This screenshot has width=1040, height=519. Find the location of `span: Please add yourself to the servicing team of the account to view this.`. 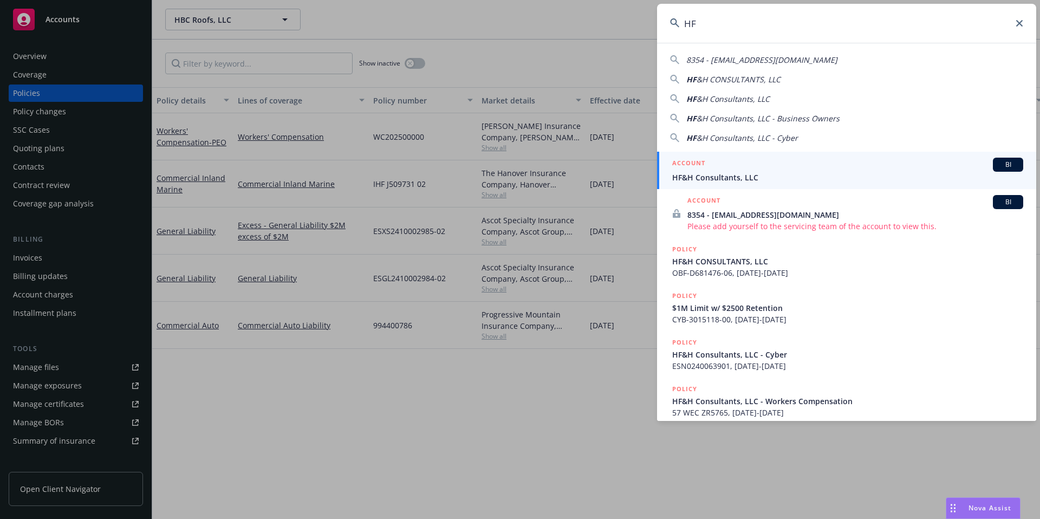

span: Please add yourself to the servicing team of the account to view this. is located at coordinates (856, 226).